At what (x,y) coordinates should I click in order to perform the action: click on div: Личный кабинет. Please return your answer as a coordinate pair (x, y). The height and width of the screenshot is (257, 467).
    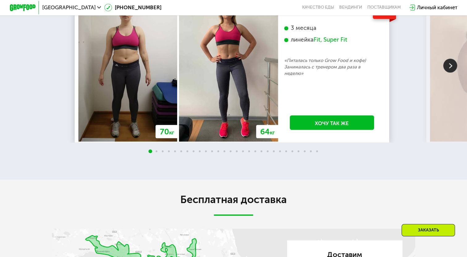
    Looking at the image, I should click on (437, 7).